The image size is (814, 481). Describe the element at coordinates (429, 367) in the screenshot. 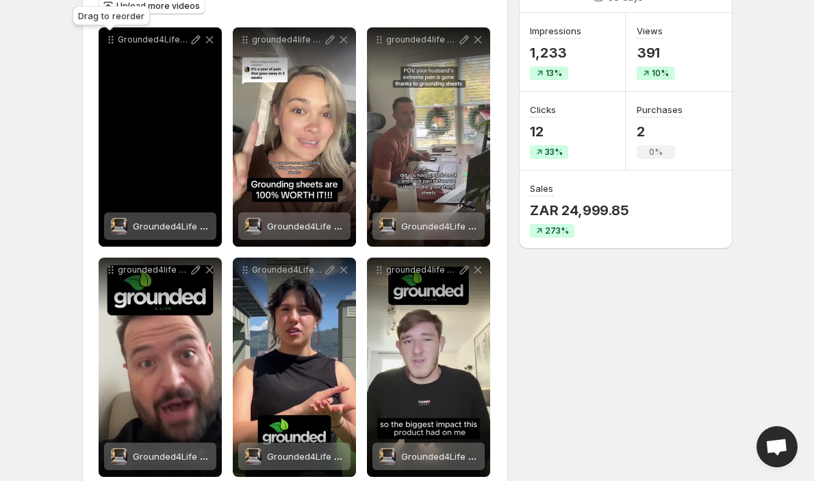

I see `div: grounded4life new review video 2Grounded4Life SheetGrounded4Life Sheet` at that location.